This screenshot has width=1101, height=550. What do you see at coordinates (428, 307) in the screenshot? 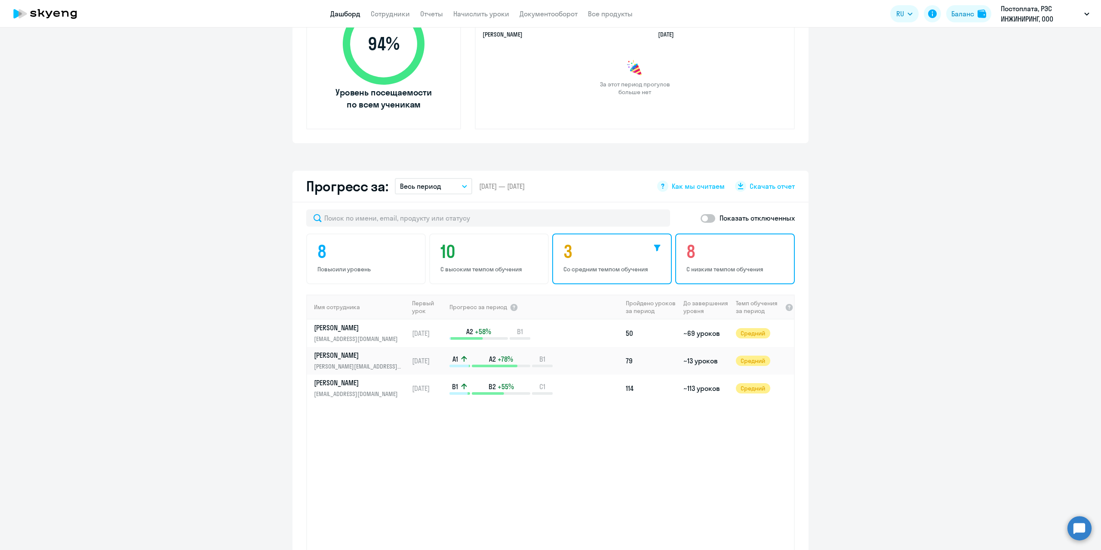
I see `th: Первый урок` at bounding box center [428, 307].